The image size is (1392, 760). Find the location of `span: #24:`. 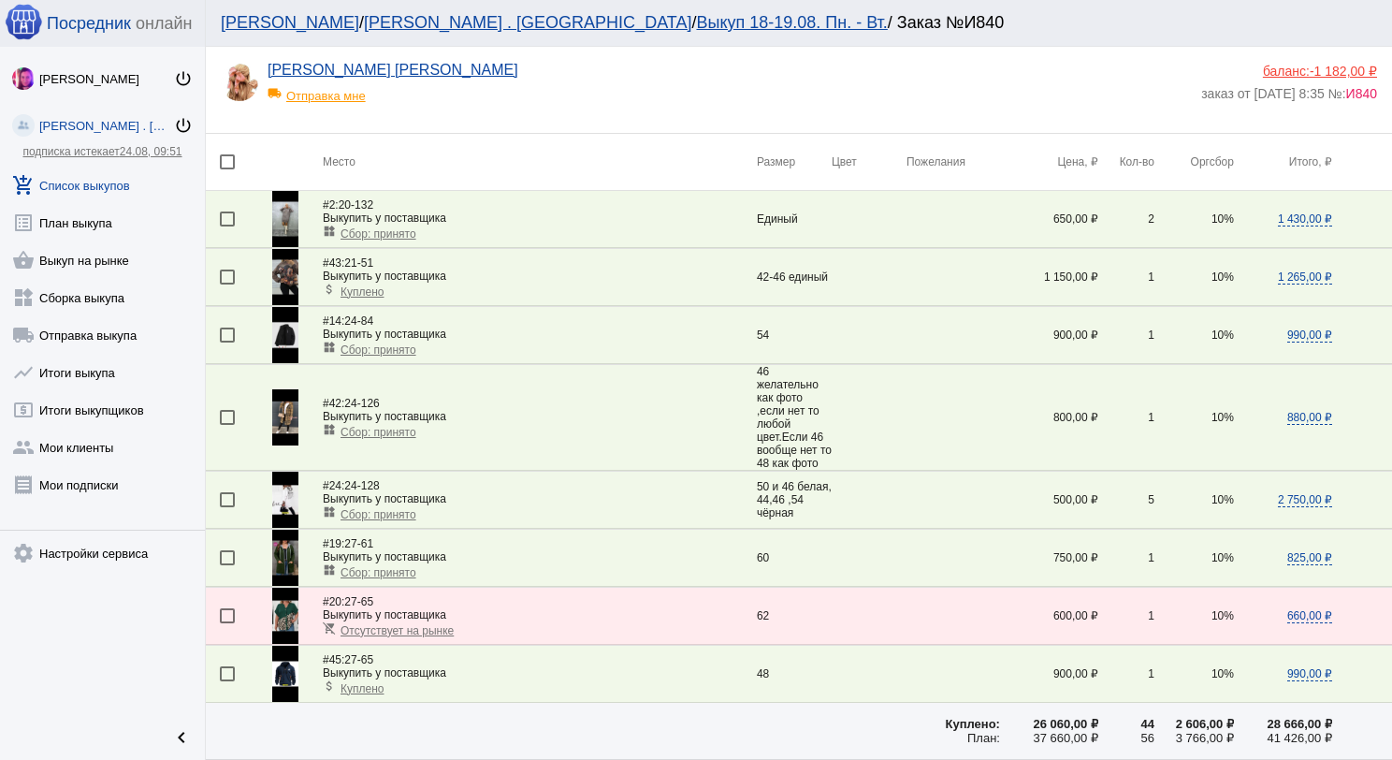

span: #24: is located at coordinates (333, 486).